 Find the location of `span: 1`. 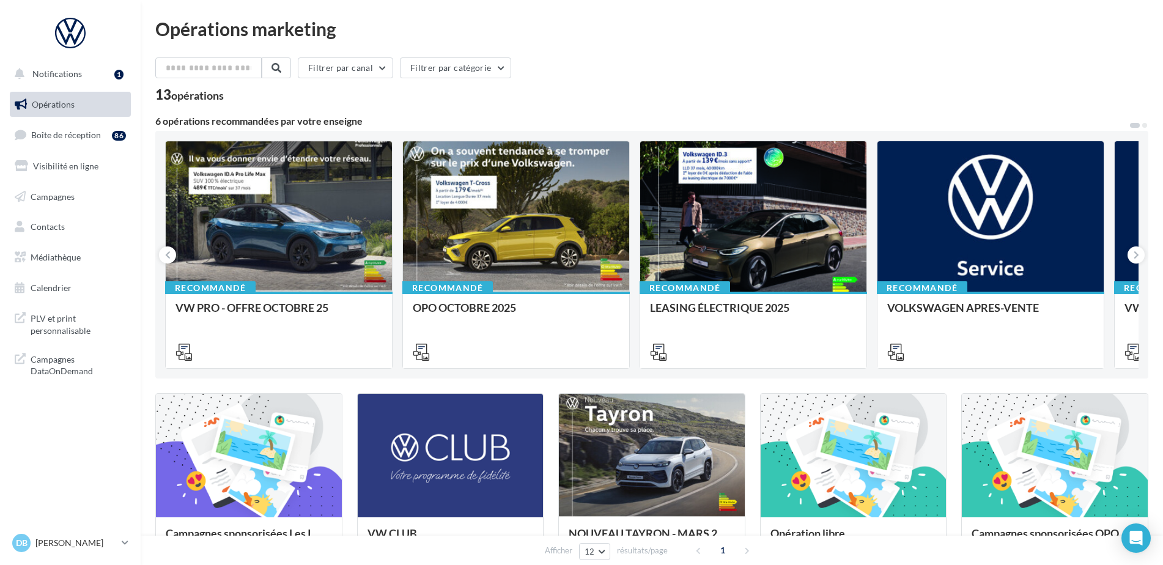

span: 1 is located at coordinates (723, 550).